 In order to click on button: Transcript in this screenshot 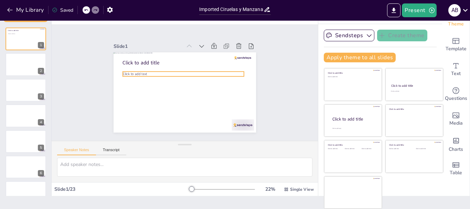, I will do `click(111, 151)`.